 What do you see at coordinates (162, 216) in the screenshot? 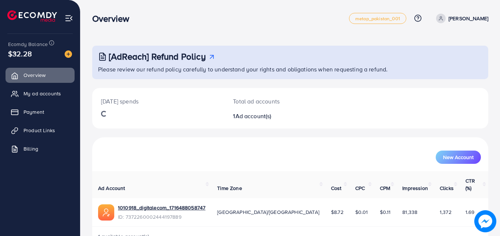
I see `span: ID: 7372260002444197889` at bounding box center [162, 216].